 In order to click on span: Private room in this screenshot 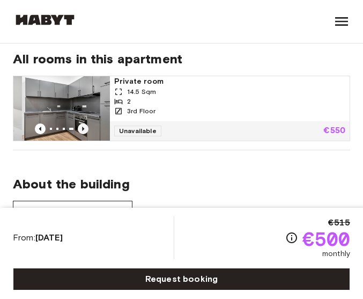, I will do `click(230, 82)`.